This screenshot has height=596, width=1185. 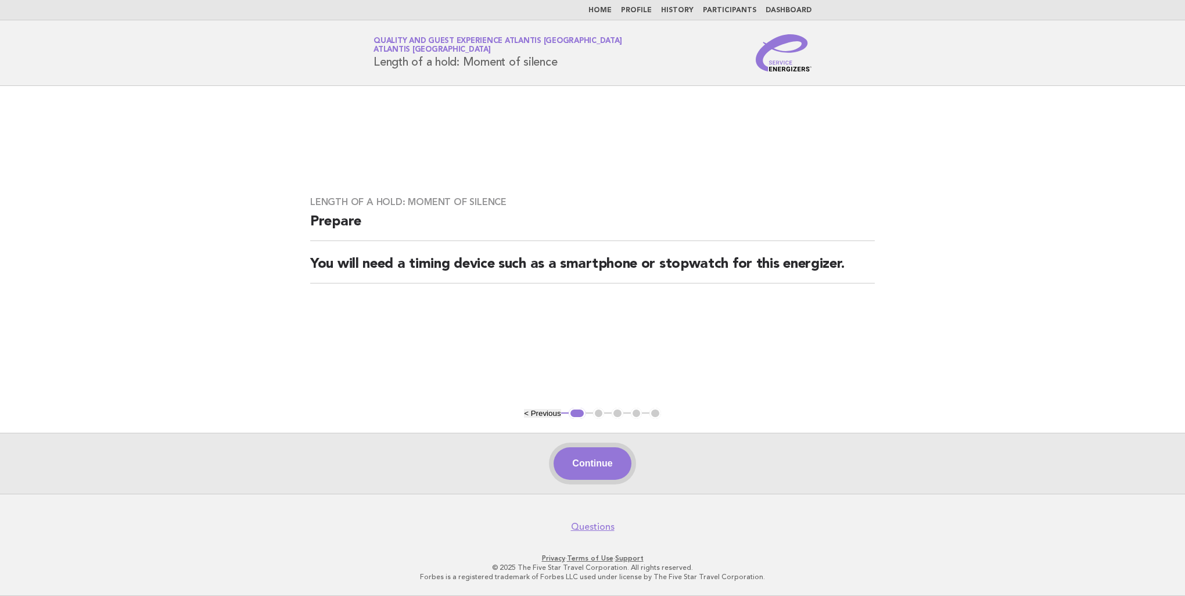 What do you see at coordinates (600, 10) in the screenshot?
I see `a: Home` at bounding box center [600, 10].